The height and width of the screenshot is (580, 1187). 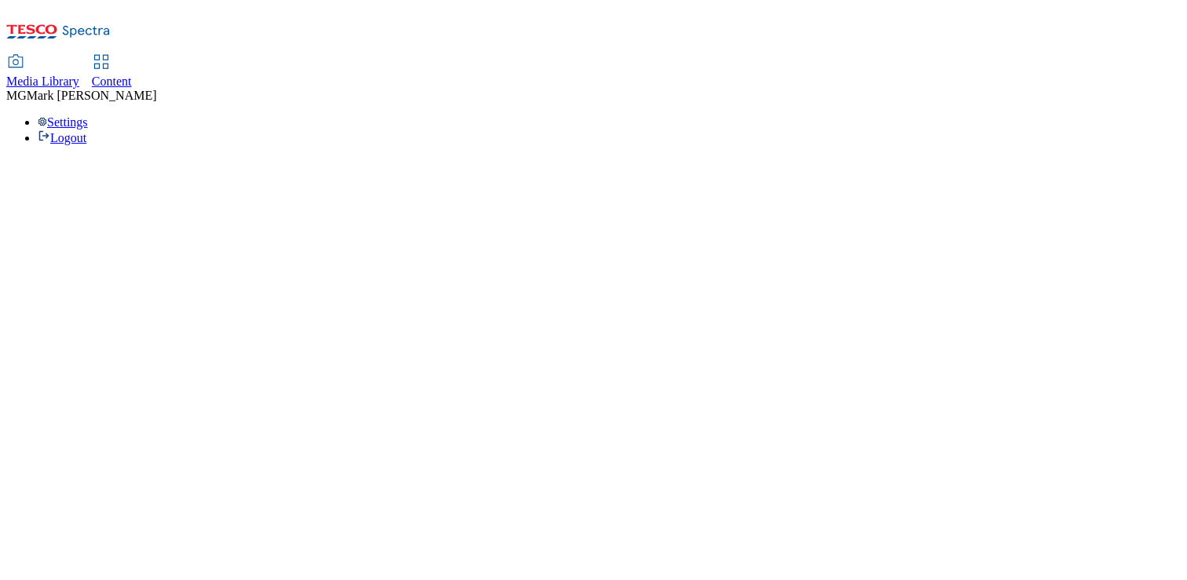 What do you see at coordinates (42, 72) in the screenshot?
I see `a: Media Library` at bounding box center [42, 72].